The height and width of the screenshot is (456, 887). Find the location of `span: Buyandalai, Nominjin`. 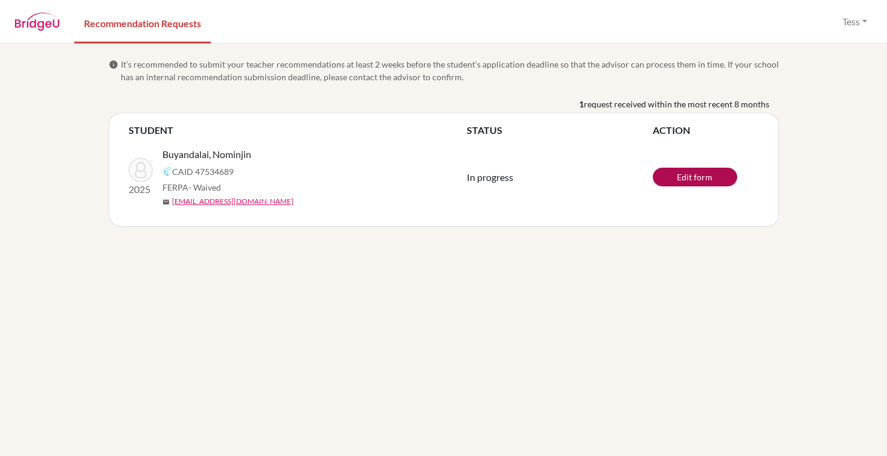

span: Buyandalai, Nominjin is located at coordinates (206, 155).